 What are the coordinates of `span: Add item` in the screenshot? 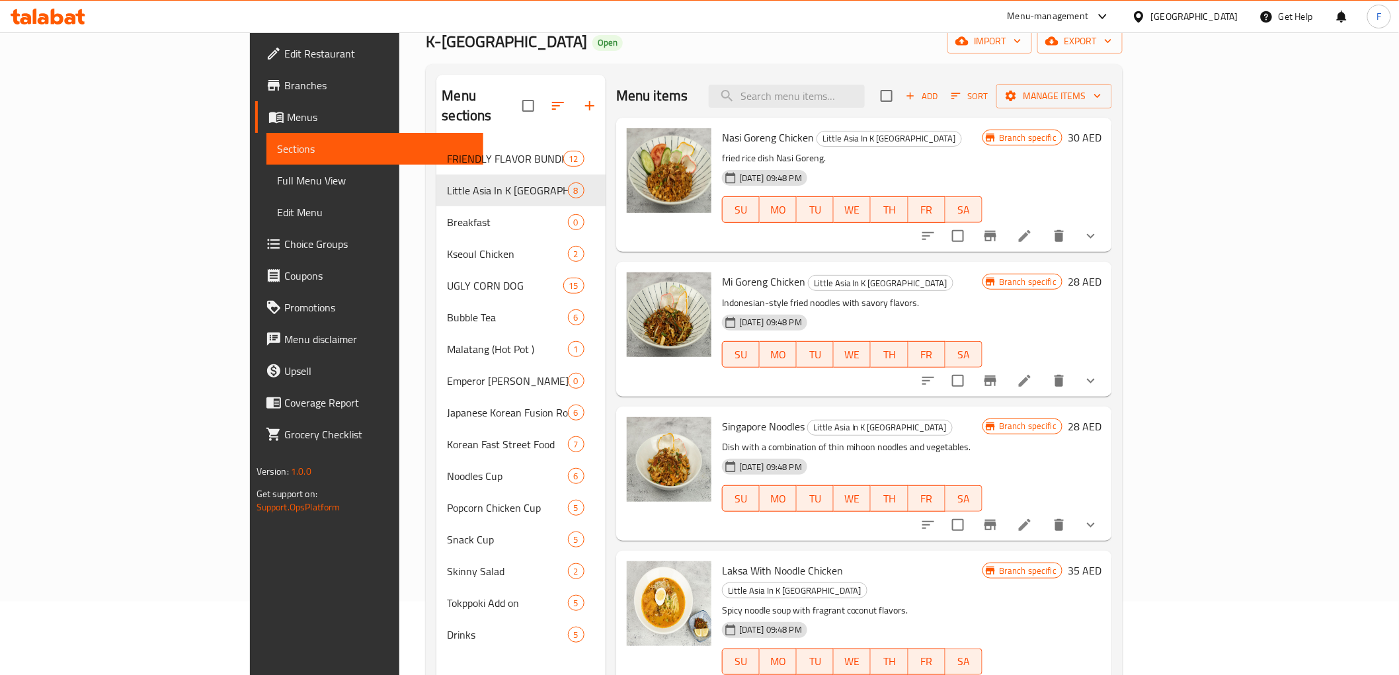 It's located at (922, 96).